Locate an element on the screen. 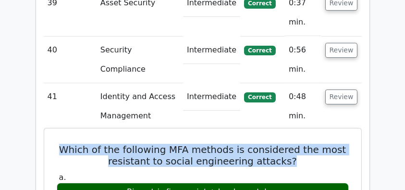 This screenshot has width=405, height=190. span: a. is located at coordinates (62, 177).